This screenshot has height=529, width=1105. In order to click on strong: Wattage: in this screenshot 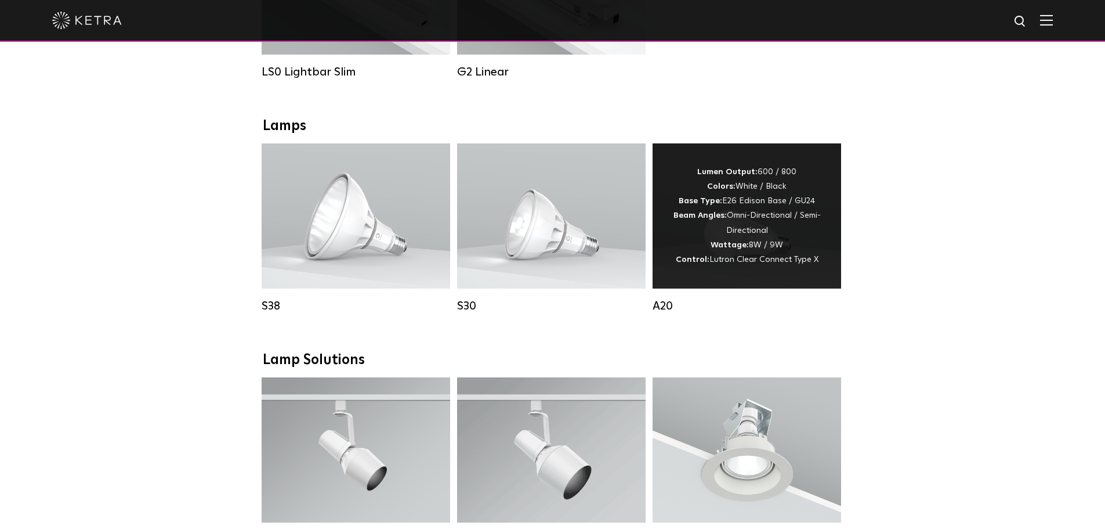, I will do `click(730, 245)`.